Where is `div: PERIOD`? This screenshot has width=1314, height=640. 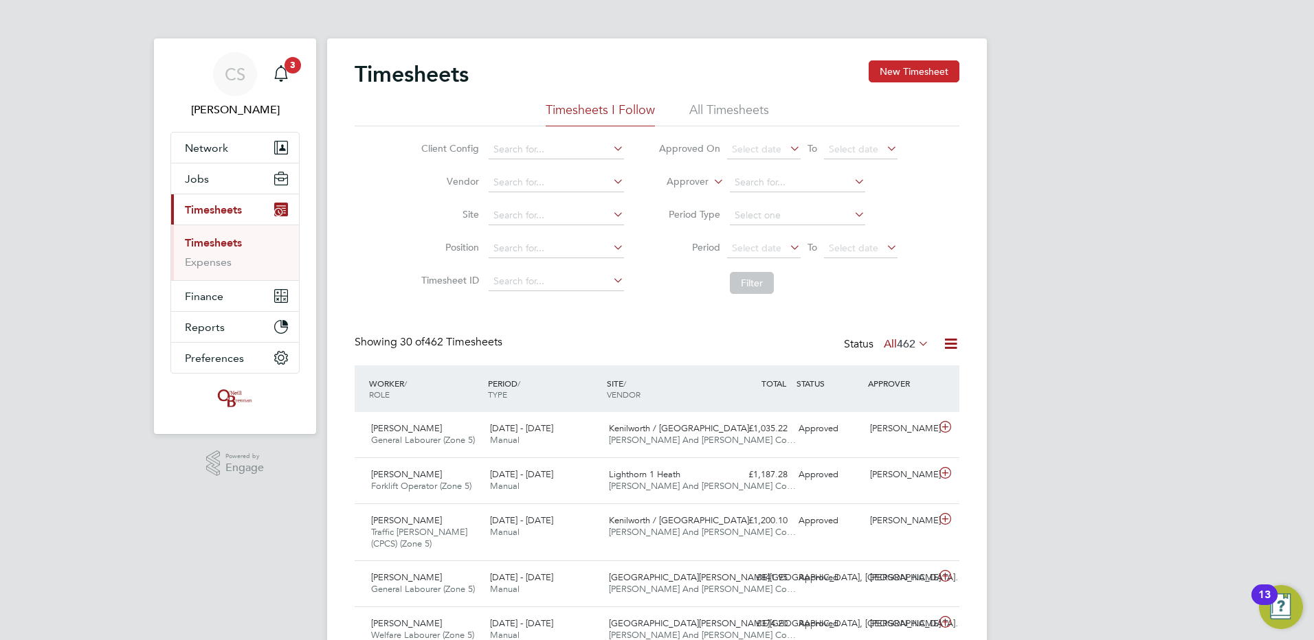 div: PERIOD is located at coordinates (543, 389).